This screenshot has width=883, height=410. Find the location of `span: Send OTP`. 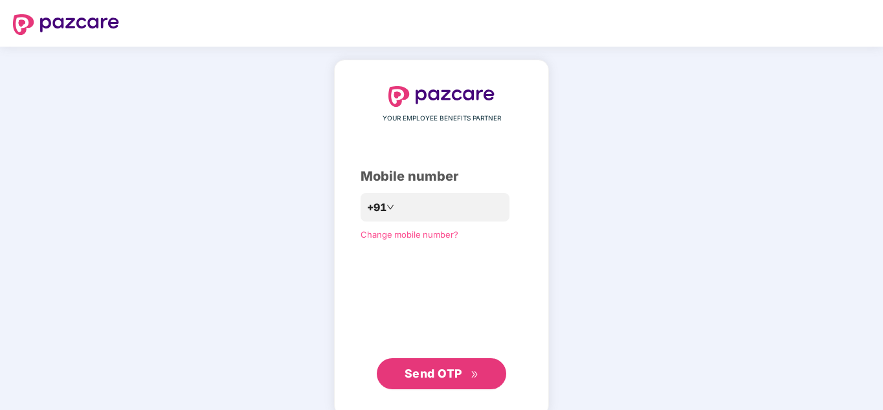

span: Send OTP is located at coordinates (433, 373).